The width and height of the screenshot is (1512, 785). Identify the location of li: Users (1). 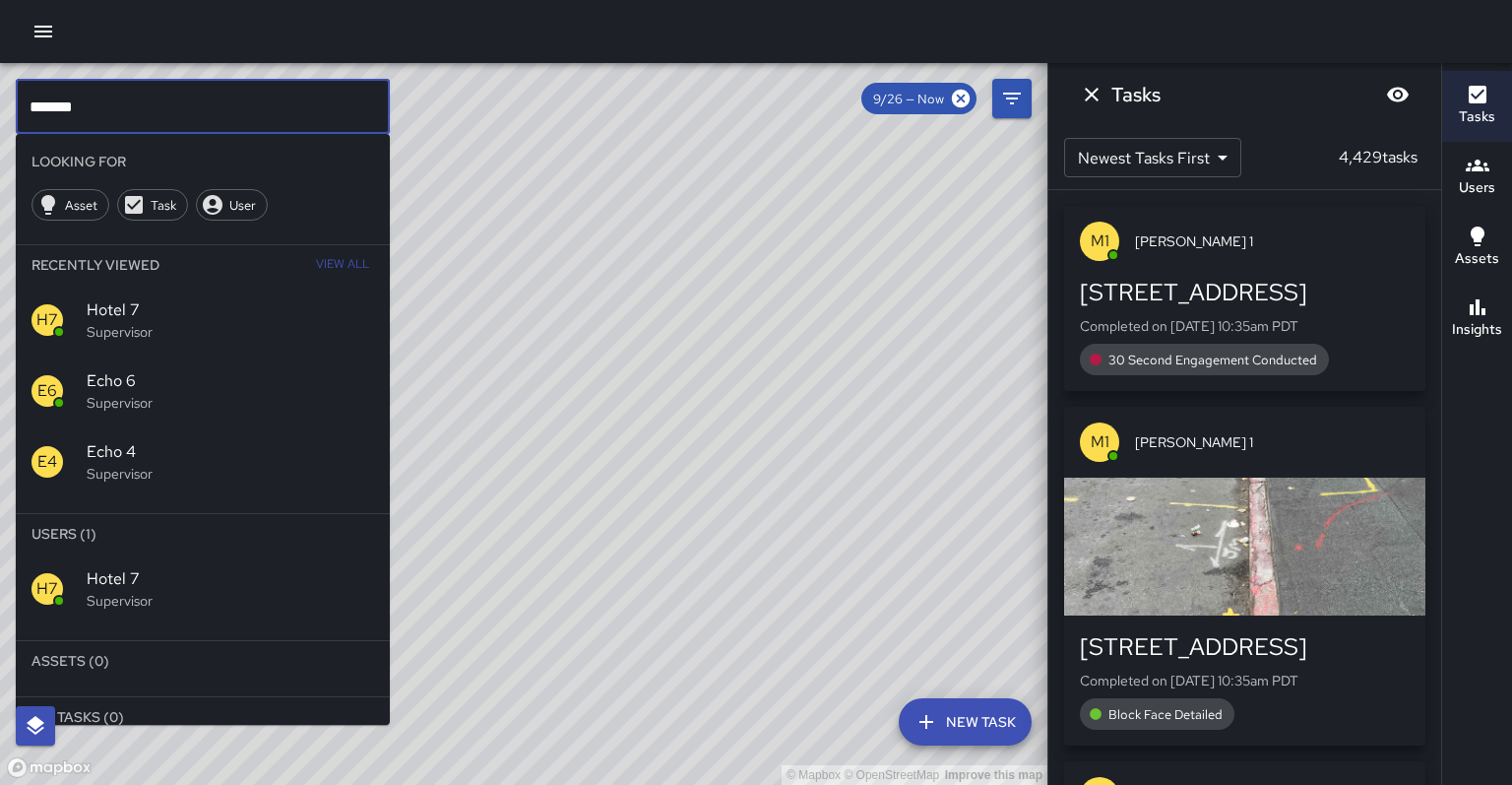
(203, 534).